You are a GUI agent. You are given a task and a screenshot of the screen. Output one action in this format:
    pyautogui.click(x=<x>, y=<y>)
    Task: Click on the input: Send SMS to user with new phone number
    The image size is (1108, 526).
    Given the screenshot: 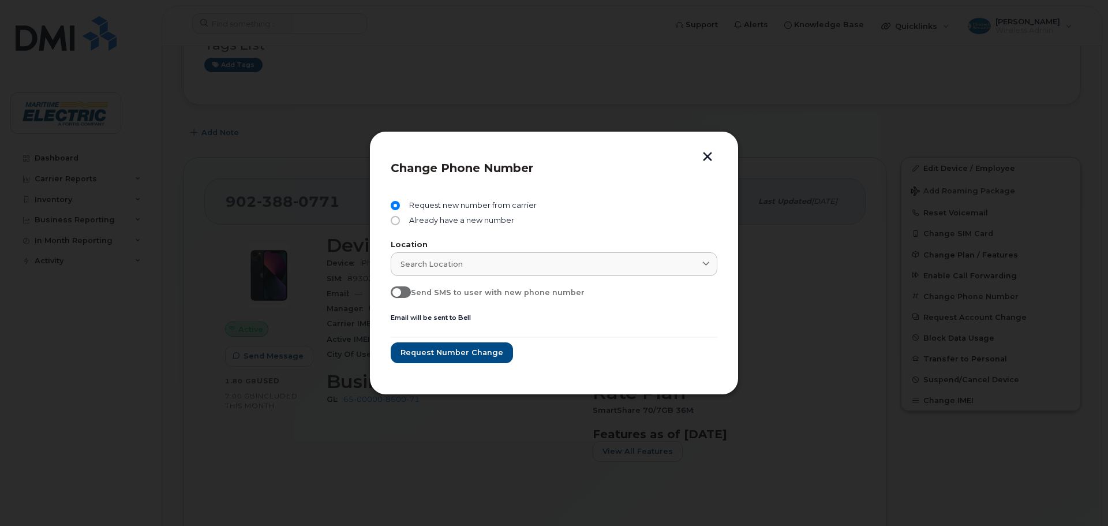 What is the action you would take?
    pyautogui.click(x=395, y=291)
    